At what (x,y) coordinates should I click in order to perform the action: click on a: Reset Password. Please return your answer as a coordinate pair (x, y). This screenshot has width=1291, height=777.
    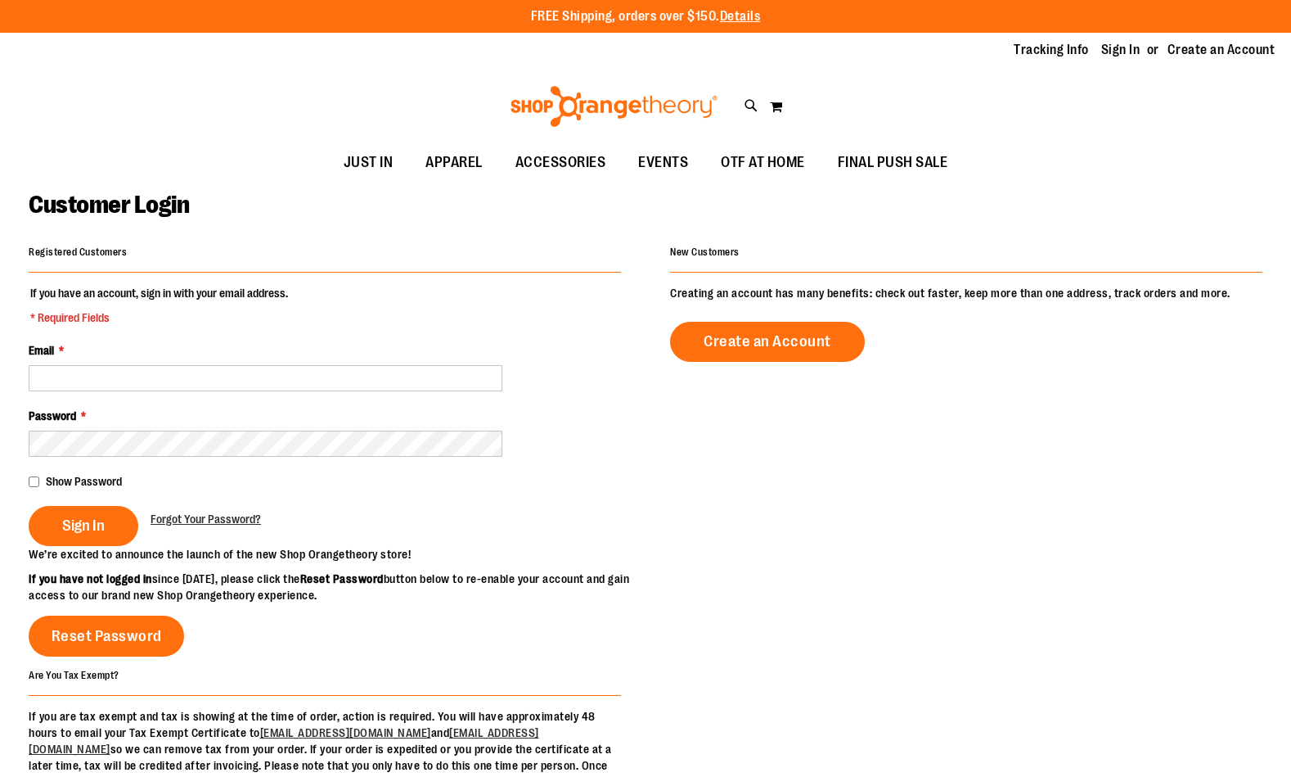
    Looking at the image, I should click on (106, 636).